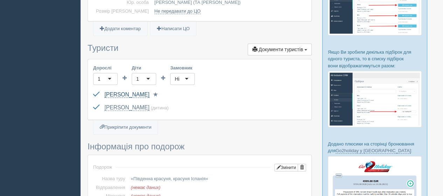  Describe the element at coordinates (375, 58) in the screenshot. I see `p: Якщо Ви зробили декілька підбірок для одного туриста, то в списку підбірок вони відображатимуться...` at that location.